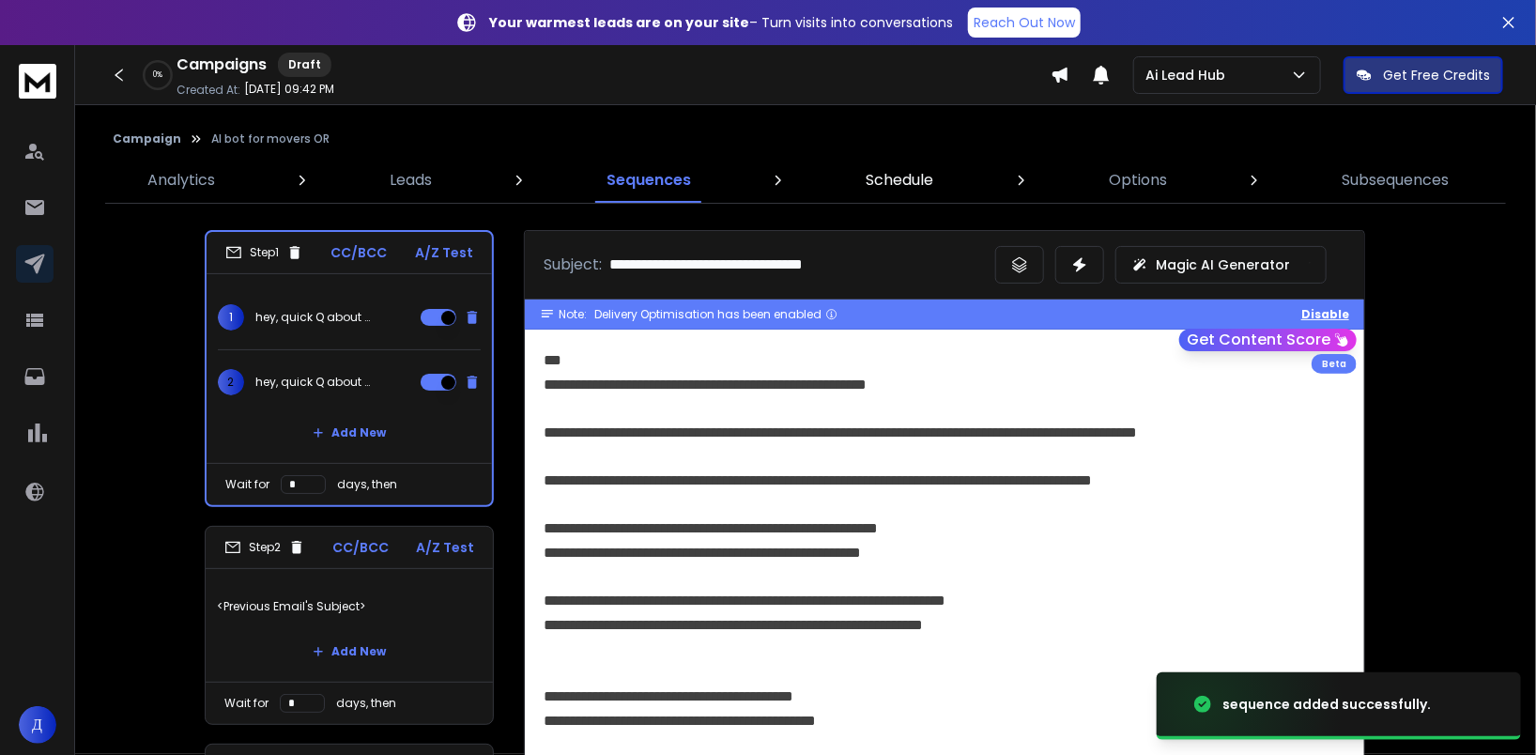 This screenshot has height=755, width=1536. Describe the element at coordinates (264, 253) in the screenshot. I see `div: Step 1` at that location.